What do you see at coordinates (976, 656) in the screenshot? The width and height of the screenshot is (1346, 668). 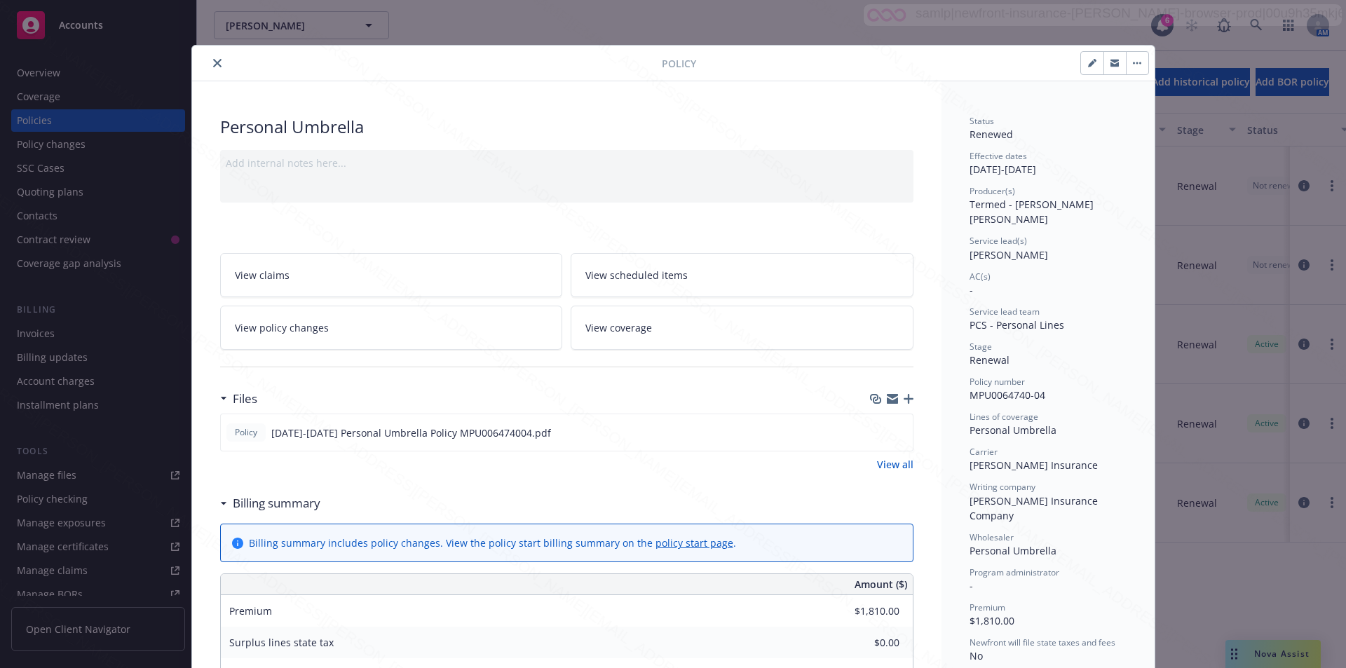 I see `span: No` at bounding box center [976, 656].